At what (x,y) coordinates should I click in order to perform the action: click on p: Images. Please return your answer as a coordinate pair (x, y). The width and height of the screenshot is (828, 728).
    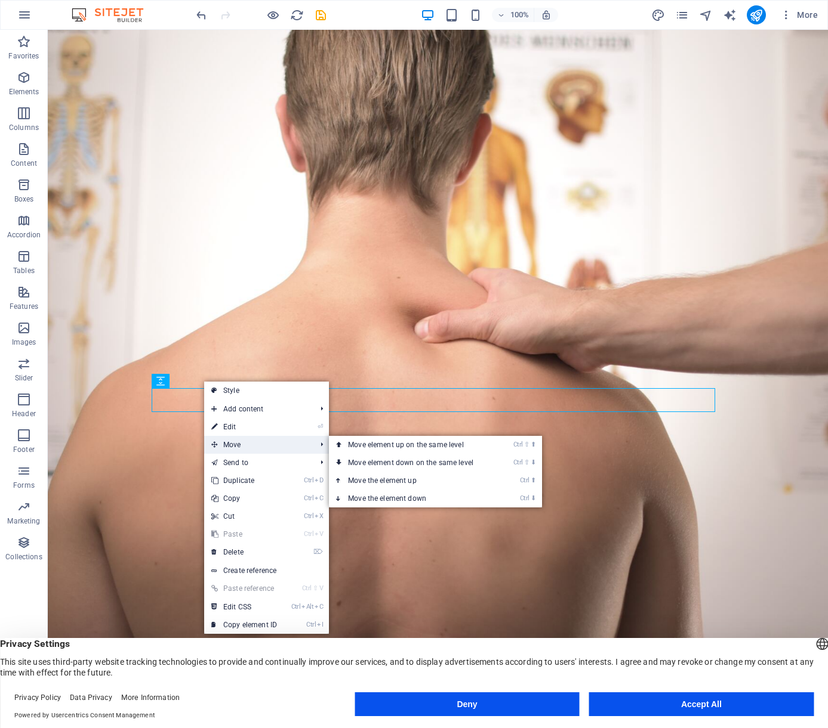
    Looking at the image, I should click on (24, 342).